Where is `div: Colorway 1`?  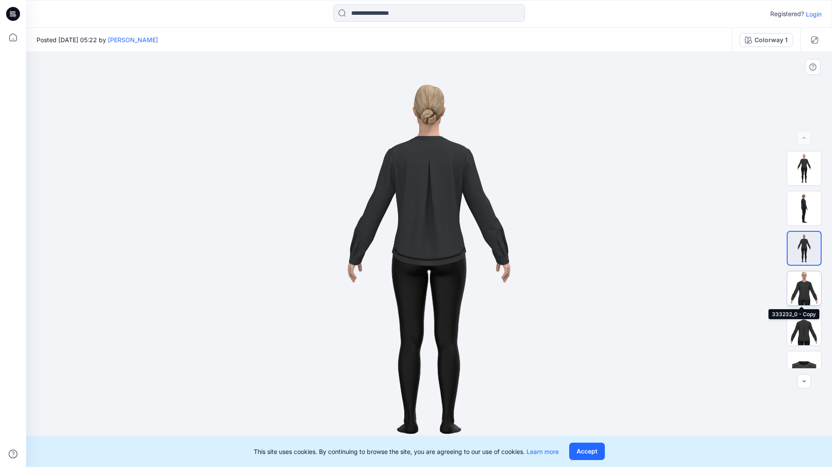
div: Colorway 1 is located at coordinates (771, 40).